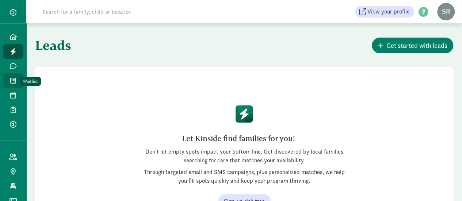  I want to click on h1: Leads, so click(139, 45).